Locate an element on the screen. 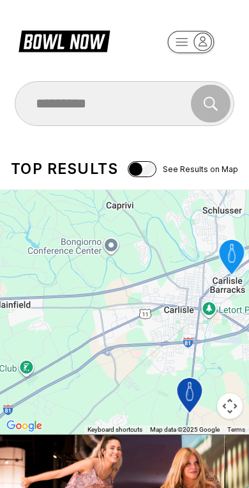  img: Google is located at coordinates (24, 426).